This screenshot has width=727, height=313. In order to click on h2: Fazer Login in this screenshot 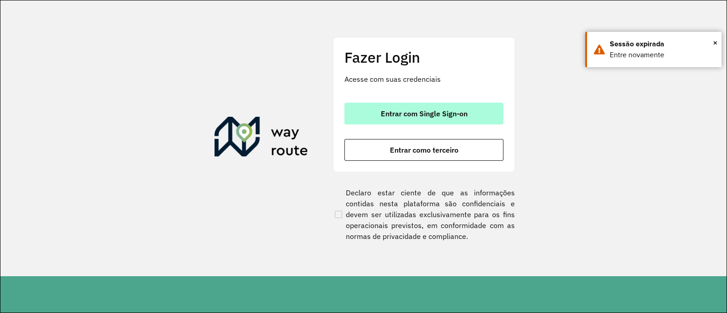, I will do `click(424, 57)`.